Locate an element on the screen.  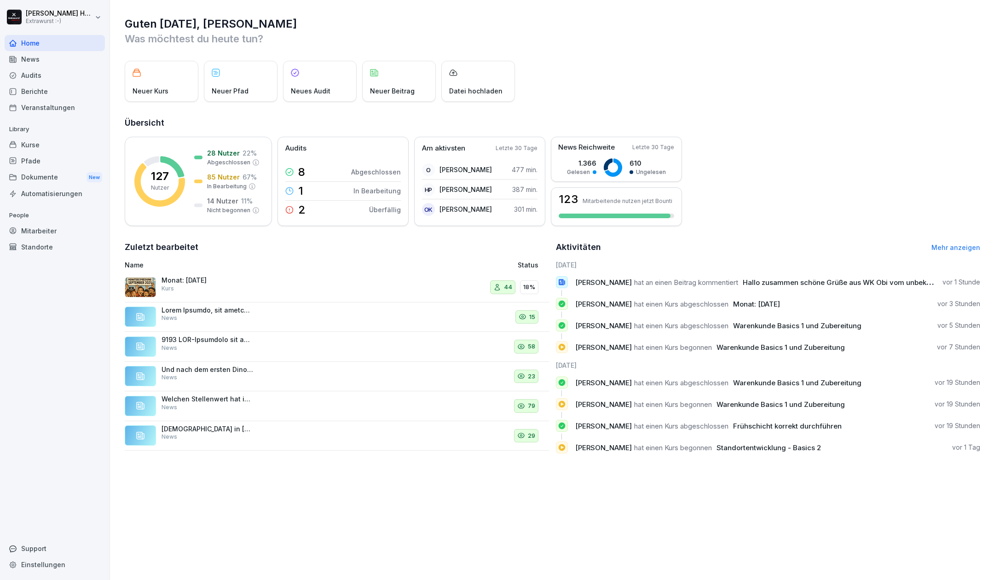
div: Automatisierungen is located at coordinates (55, 193).